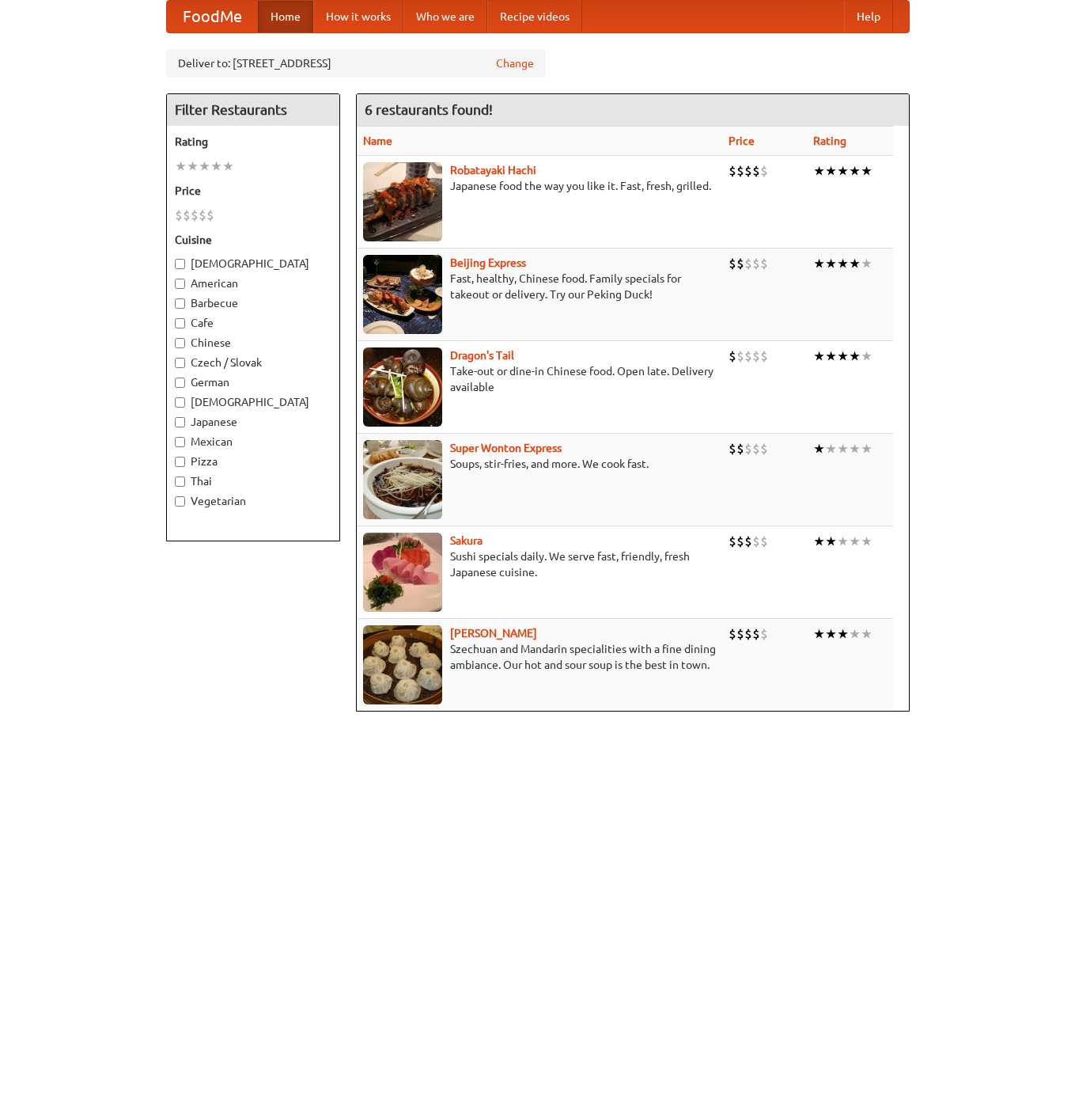 The height and width of the screenshot is (1120, 1075). I want to click on a: Sakura, so click(466, 541).